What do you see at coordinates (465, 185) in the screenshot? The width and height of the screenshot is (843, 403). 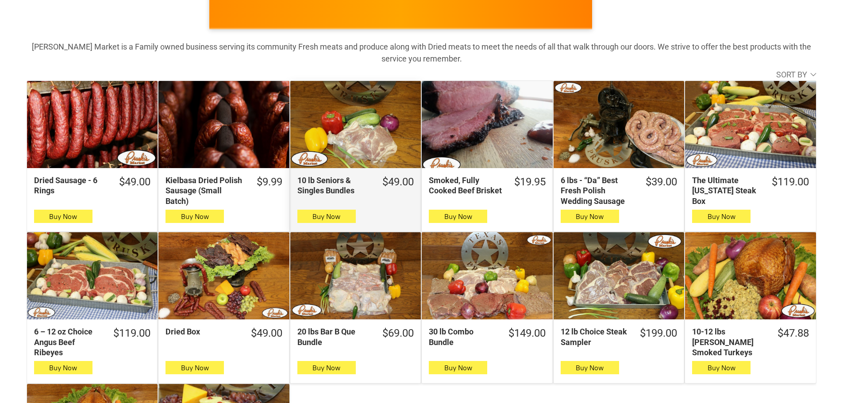 I see `div: Smoked, Fully Cooked Beef Brisket` at bounding box center [465, 185].